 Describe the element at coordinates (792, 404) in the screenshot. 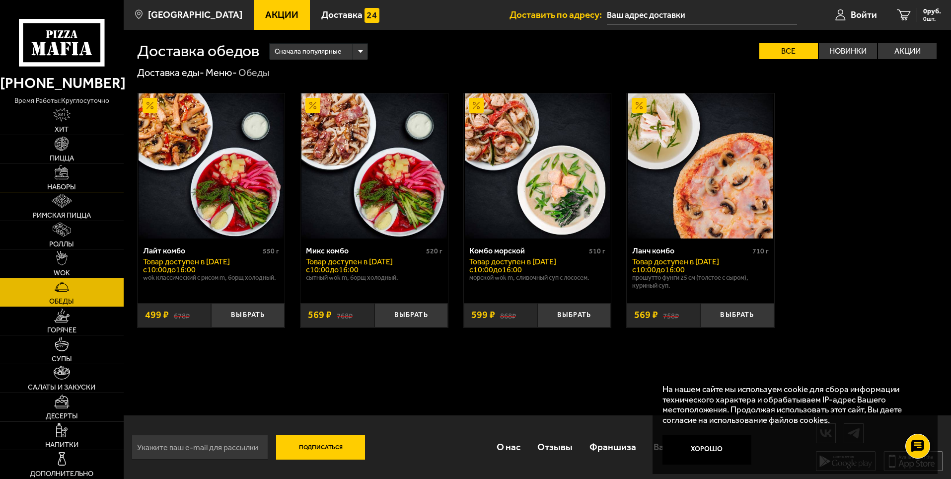

I see `p: На нашем сайте мы используем cookie для сбора информации технического характера и обрабатываем IP...` at that location.